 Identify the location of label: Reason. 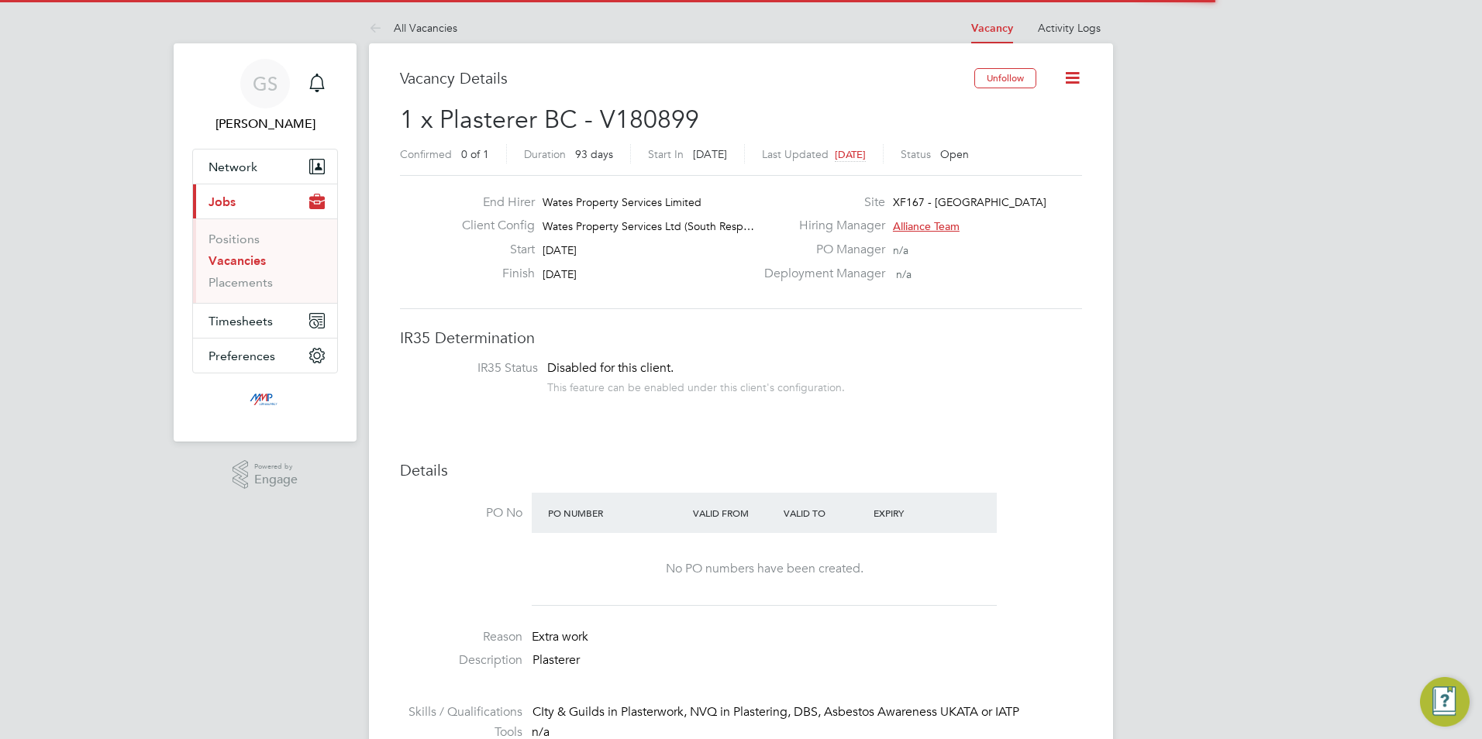
(461, 637).